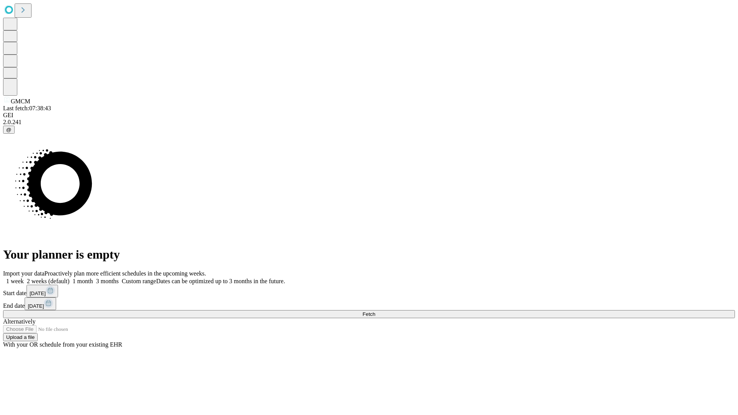  Describe the element at coordinates (369, 314) in the screenshot. I see `button: Fetch` at that location.